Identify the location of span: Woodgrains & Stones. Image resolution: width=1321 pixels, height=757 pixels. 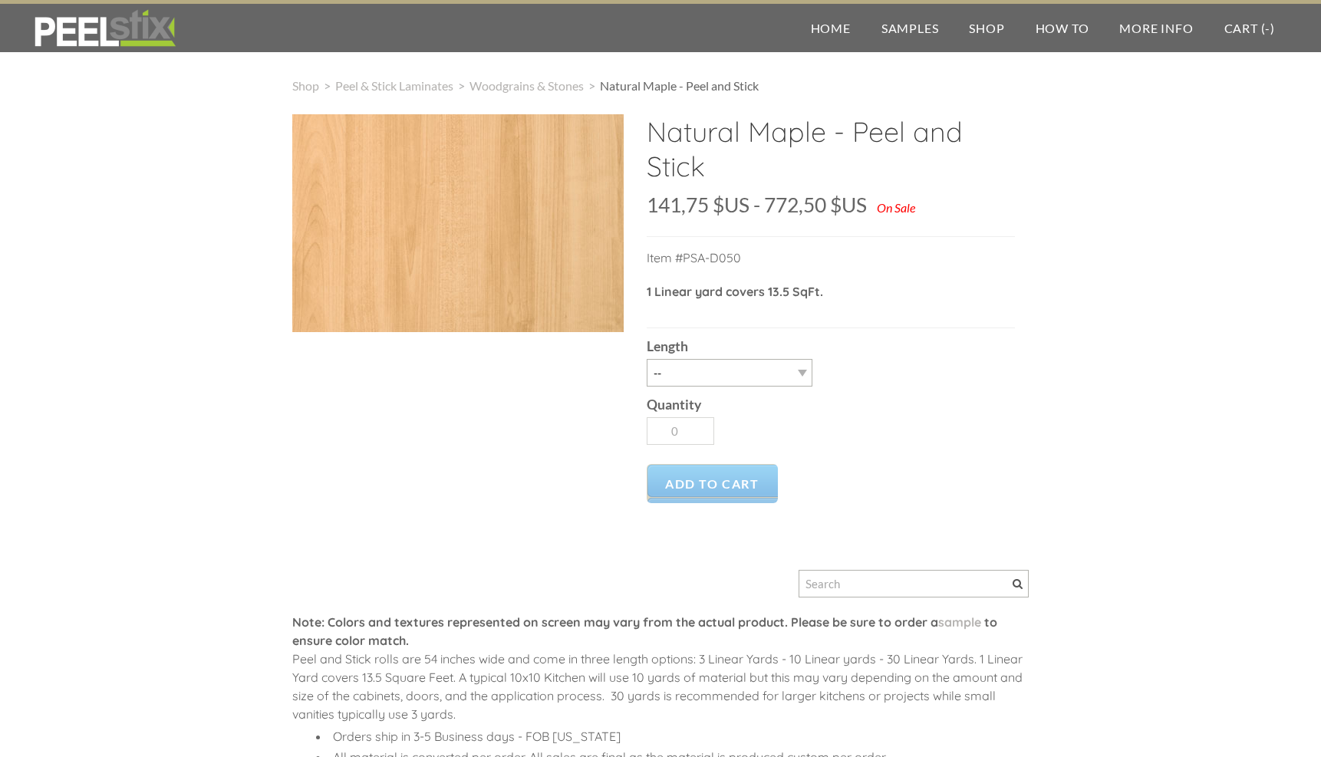
(526, 85).